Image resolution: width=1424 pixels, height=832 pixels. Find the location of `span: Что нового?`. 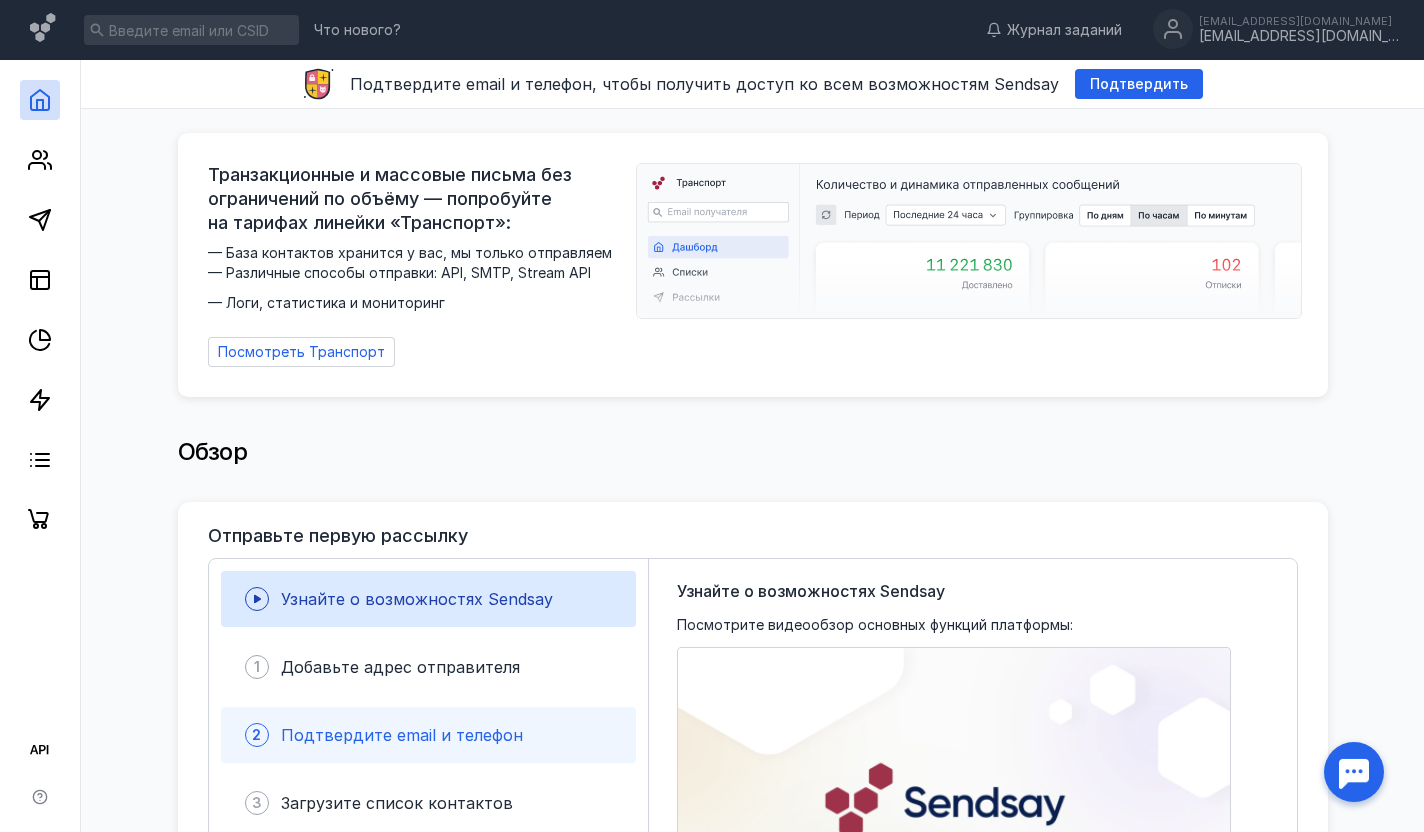

span: Что нового? is located at coordinates (357, 30).